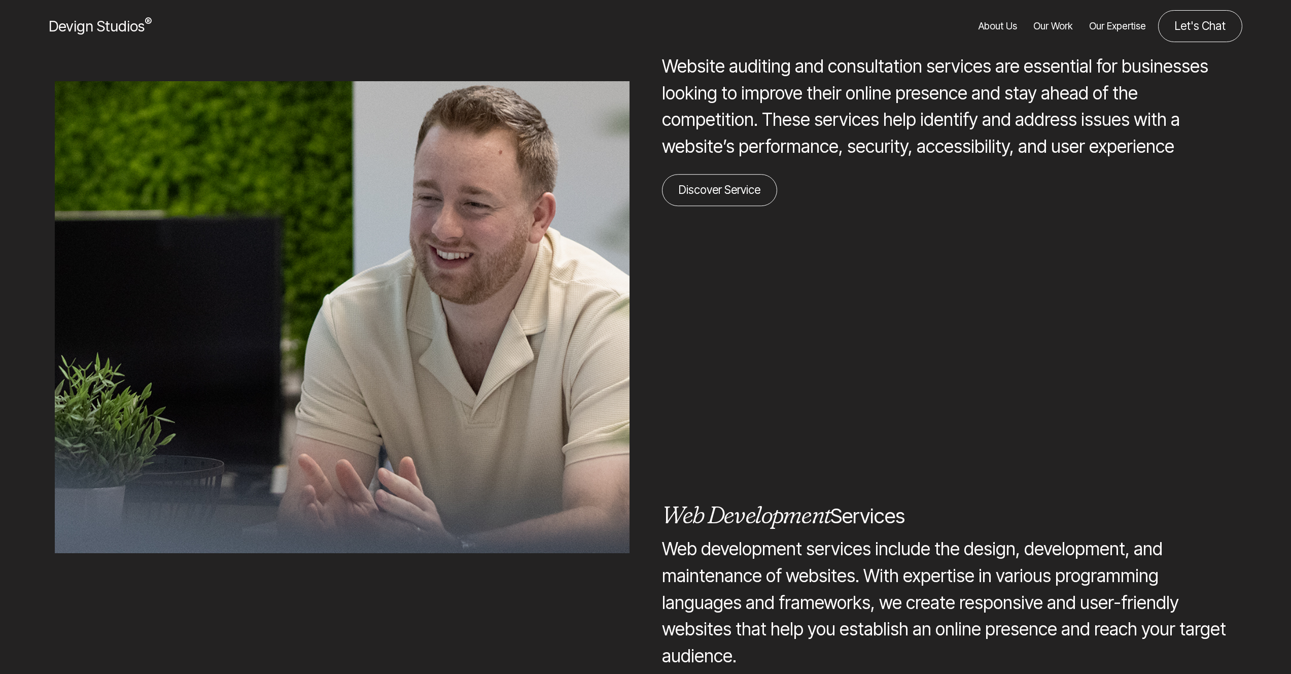 This screenshot has height=674, width=1291. Describe the element at coordinates (100, 26) in the screenshot. I see `a: Devign Studios® Homepage` at that location.